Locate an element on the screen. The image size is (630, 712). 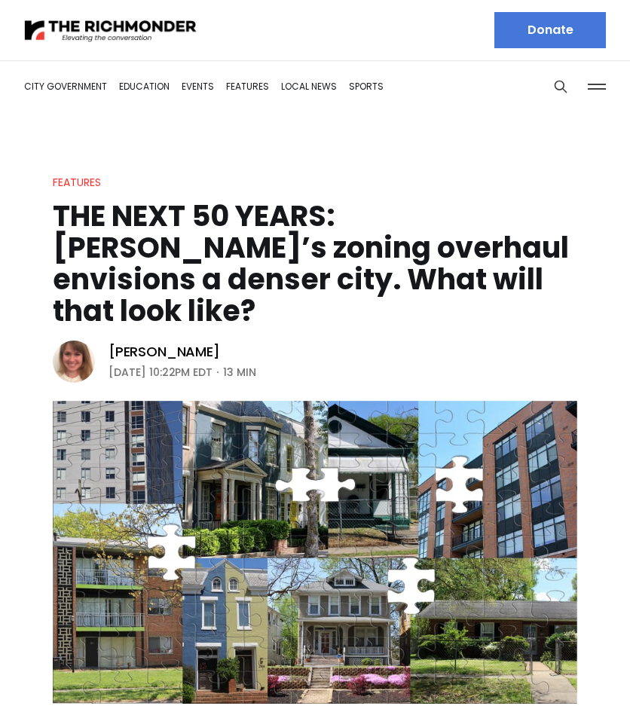
a: Events is located at coordinates (197, 86).